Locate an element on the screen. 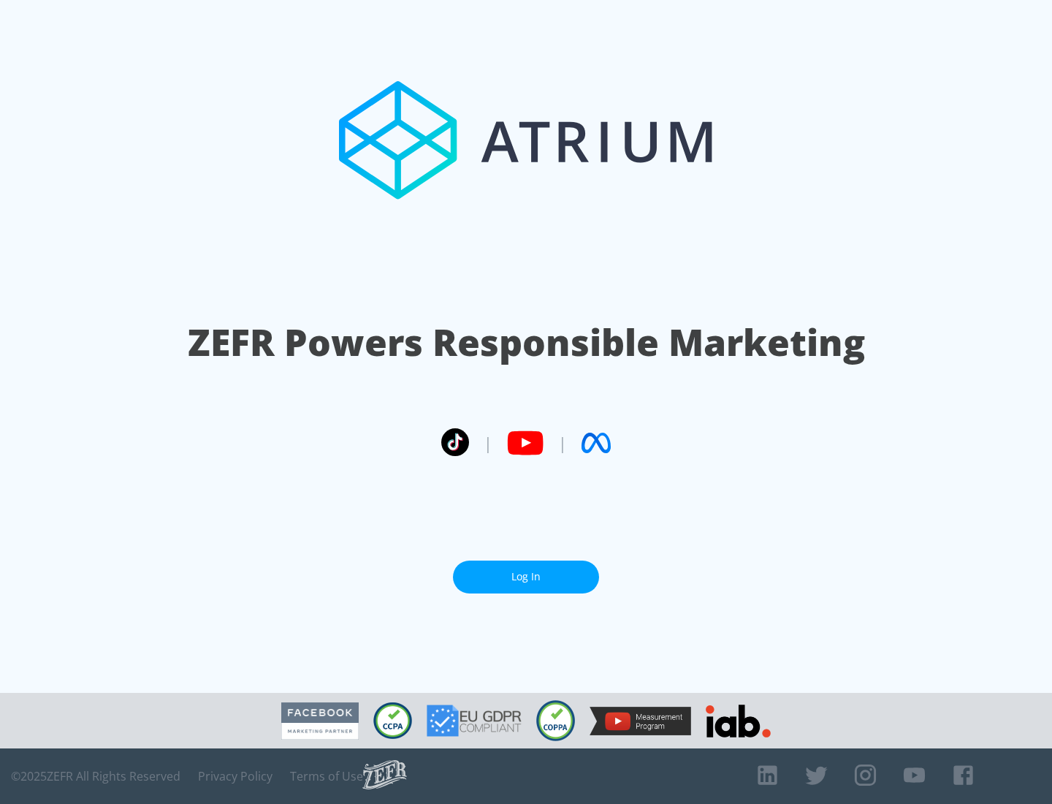 The image size is (1052, 804). img: CCPA Compliant is located at coordinates (392, 720).